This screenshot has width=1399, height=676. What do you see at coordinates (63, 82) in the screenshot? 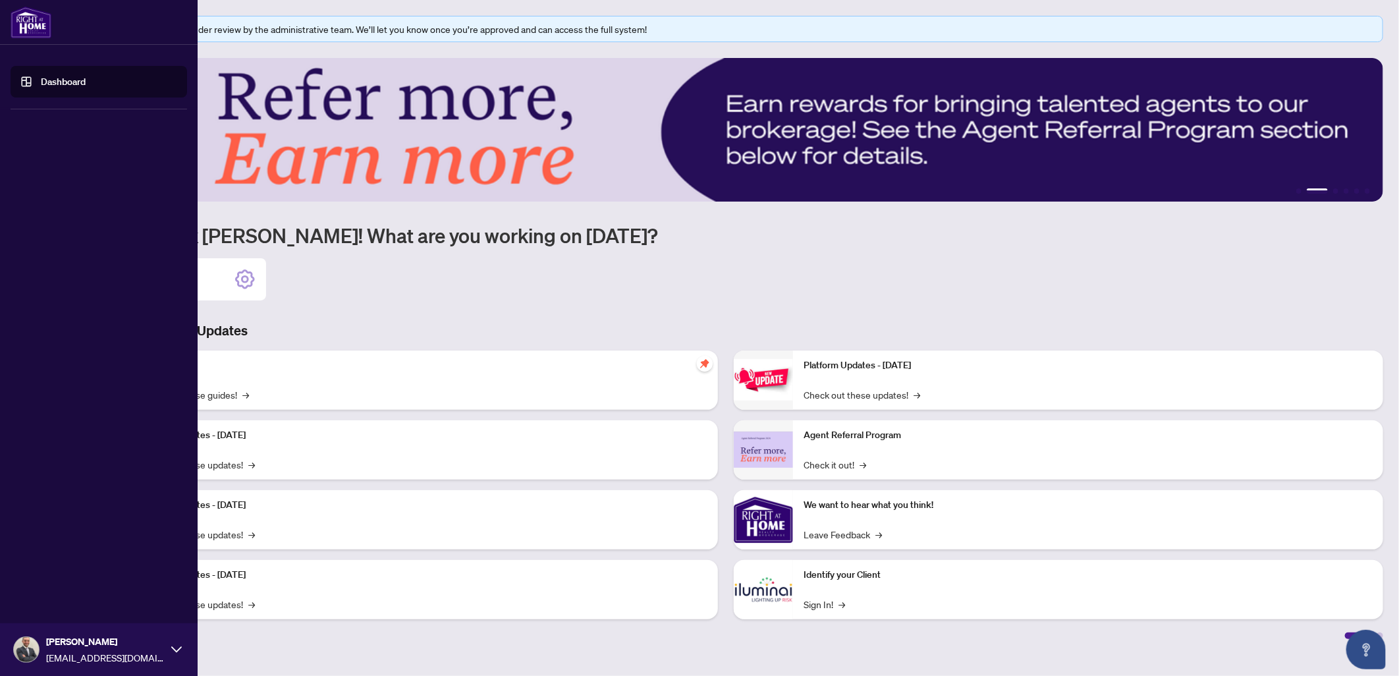
I see `a: Dashboard` at bounding box center [63, 82].